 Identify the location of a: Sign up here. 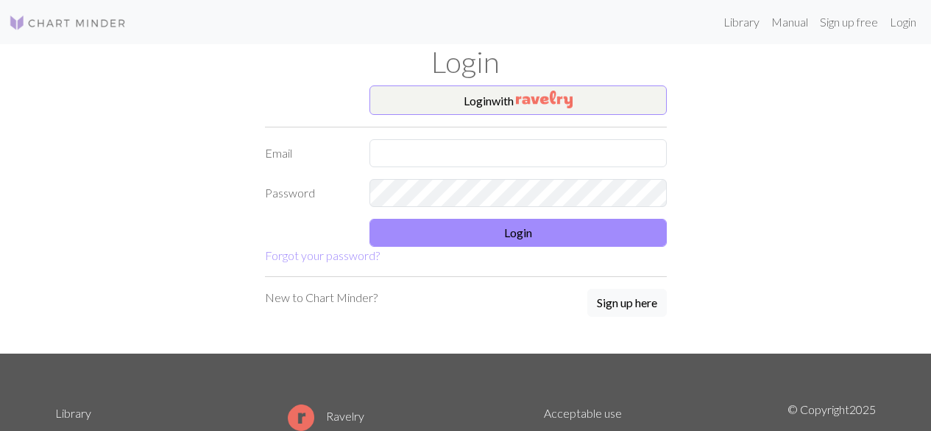
(627, 303).